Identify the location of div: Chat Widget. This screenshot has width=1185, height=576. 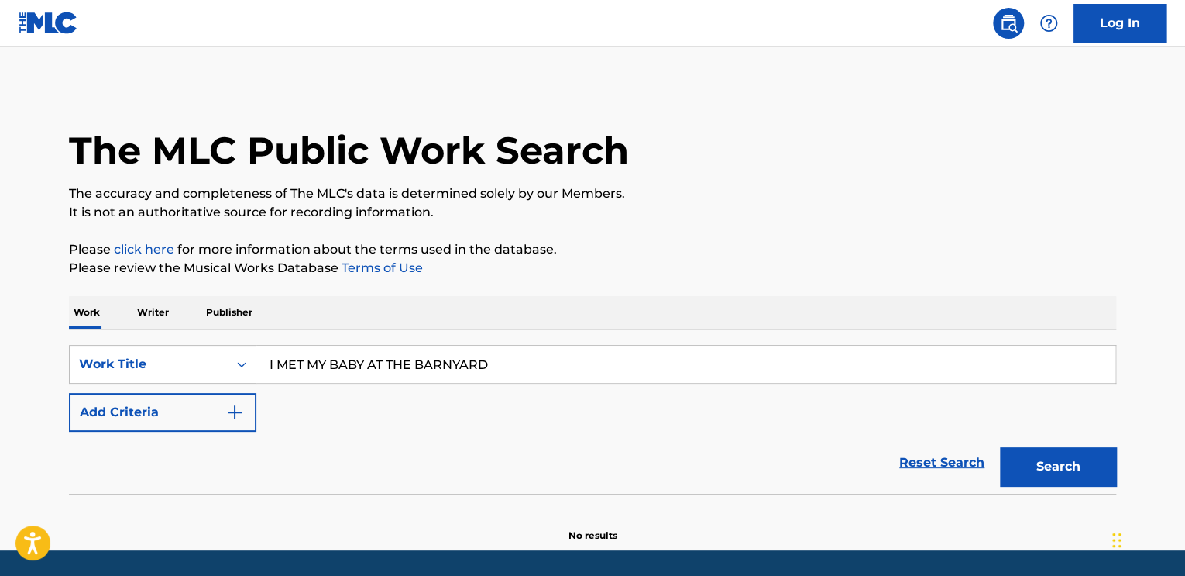
(1146, 538).